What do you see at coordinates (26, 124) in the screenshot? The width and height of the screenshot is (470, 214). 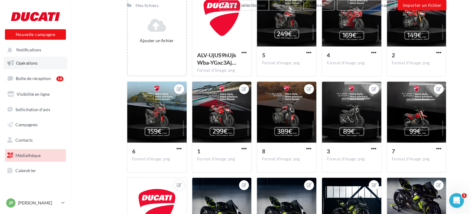 I see `span: Campagnes` at bounding box center [26, 124].